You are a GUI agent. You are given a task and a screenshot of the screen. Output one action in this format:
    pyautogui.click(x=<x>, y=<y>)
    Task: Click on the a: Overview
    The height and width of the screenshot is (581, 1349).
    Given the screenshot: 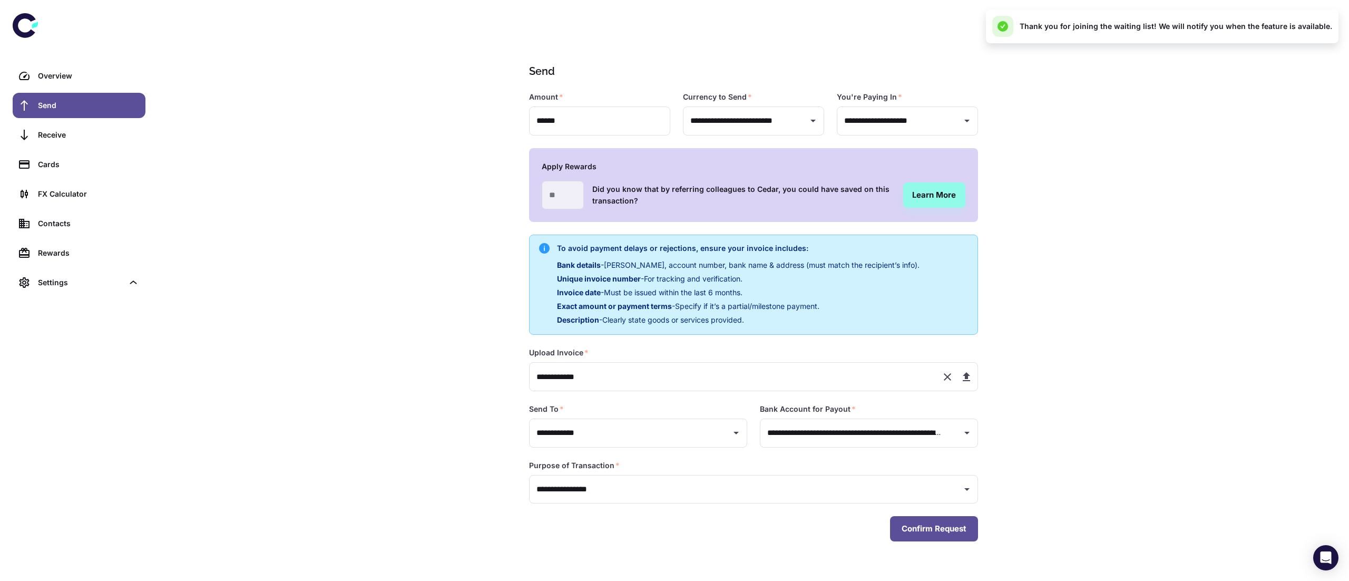 What is the action you would take?
    pyautogui.click(x=79, y=76)
    